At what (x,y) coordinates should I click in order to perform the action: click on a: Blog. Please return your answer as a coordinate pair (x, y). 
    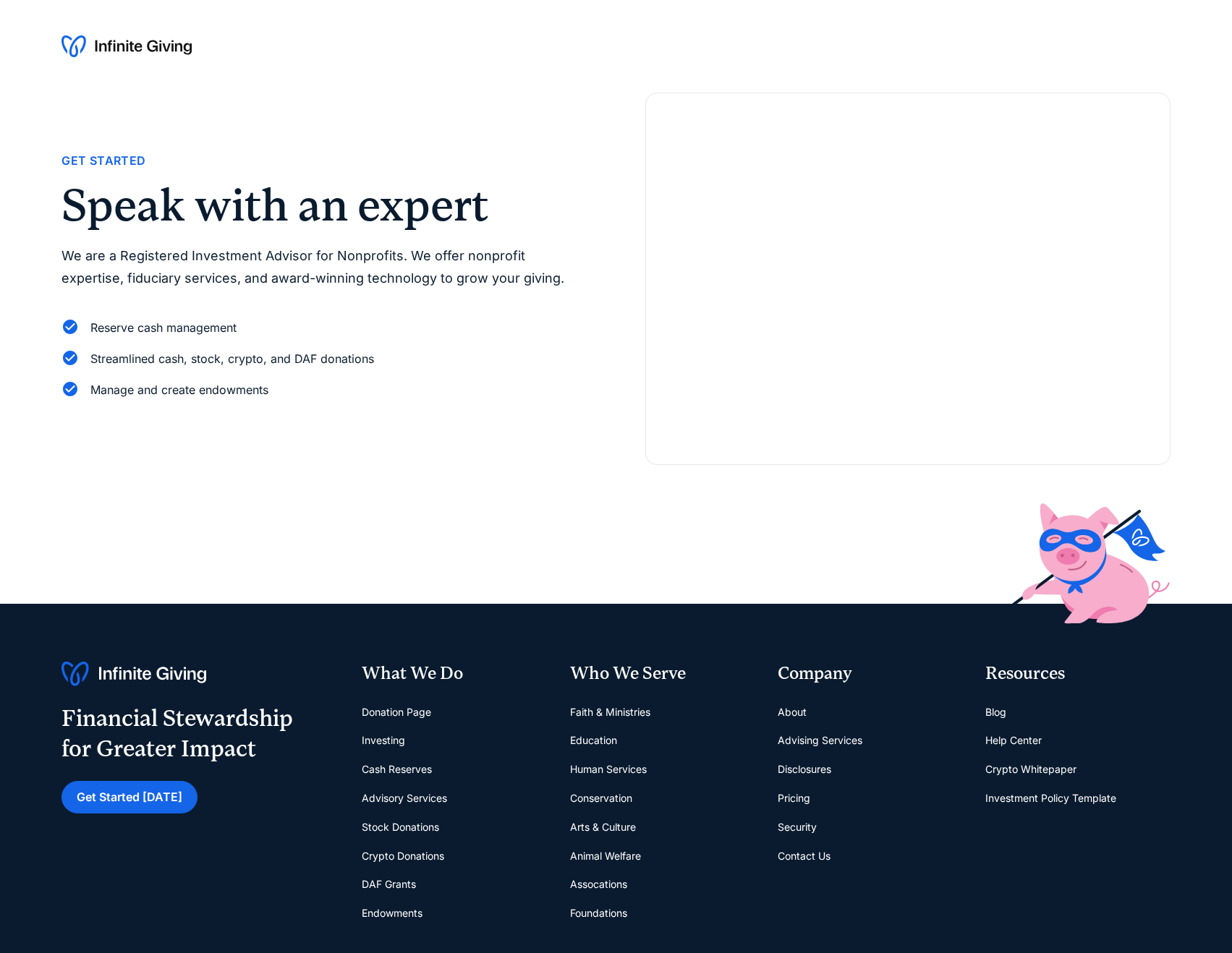
    Looking at the image, I should click on (995, 713).